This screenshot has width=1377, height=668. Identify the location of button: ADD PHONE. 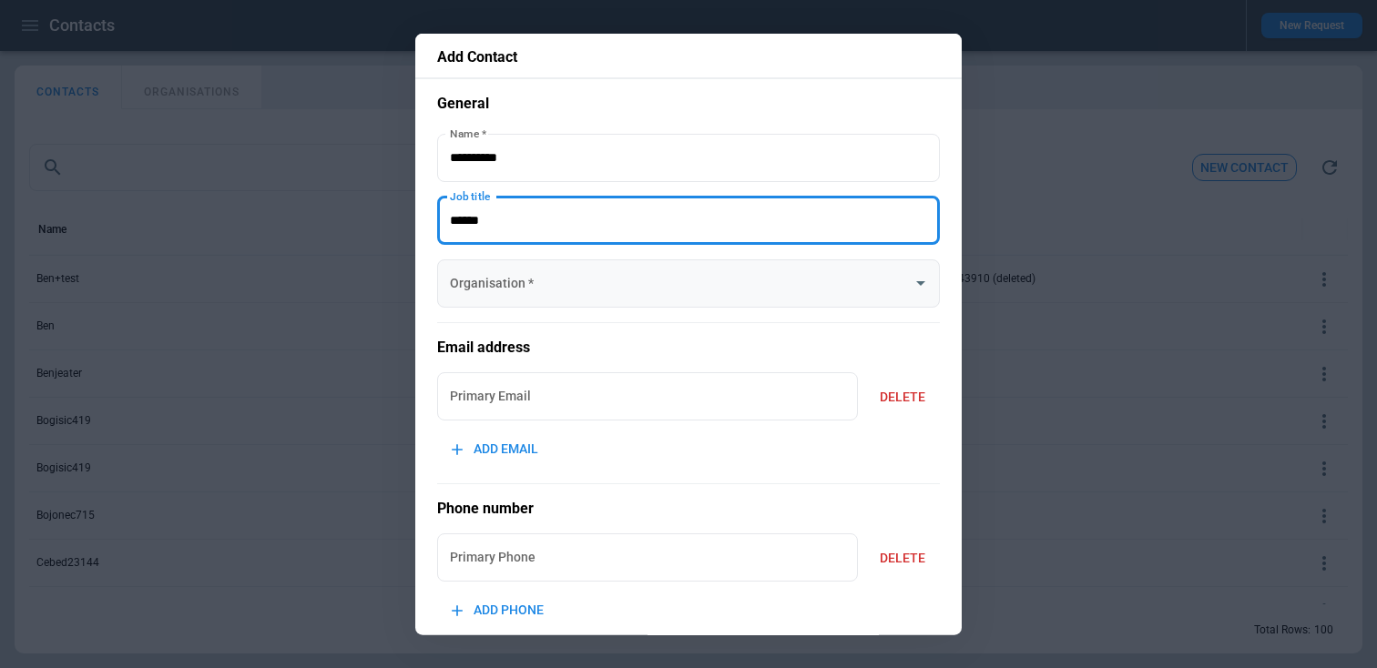
(497, 610).